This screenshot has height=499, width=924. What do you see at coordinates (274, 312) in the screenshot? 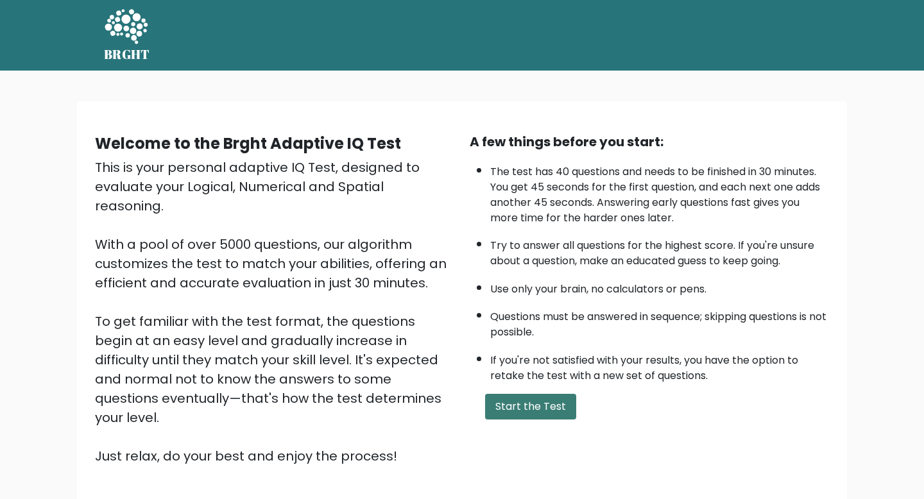
I see `div: This is your personal adaptive IQ Test, designed to evaluate your Logical, Numerical and Spatial ...` at bounding box center [274, 312].